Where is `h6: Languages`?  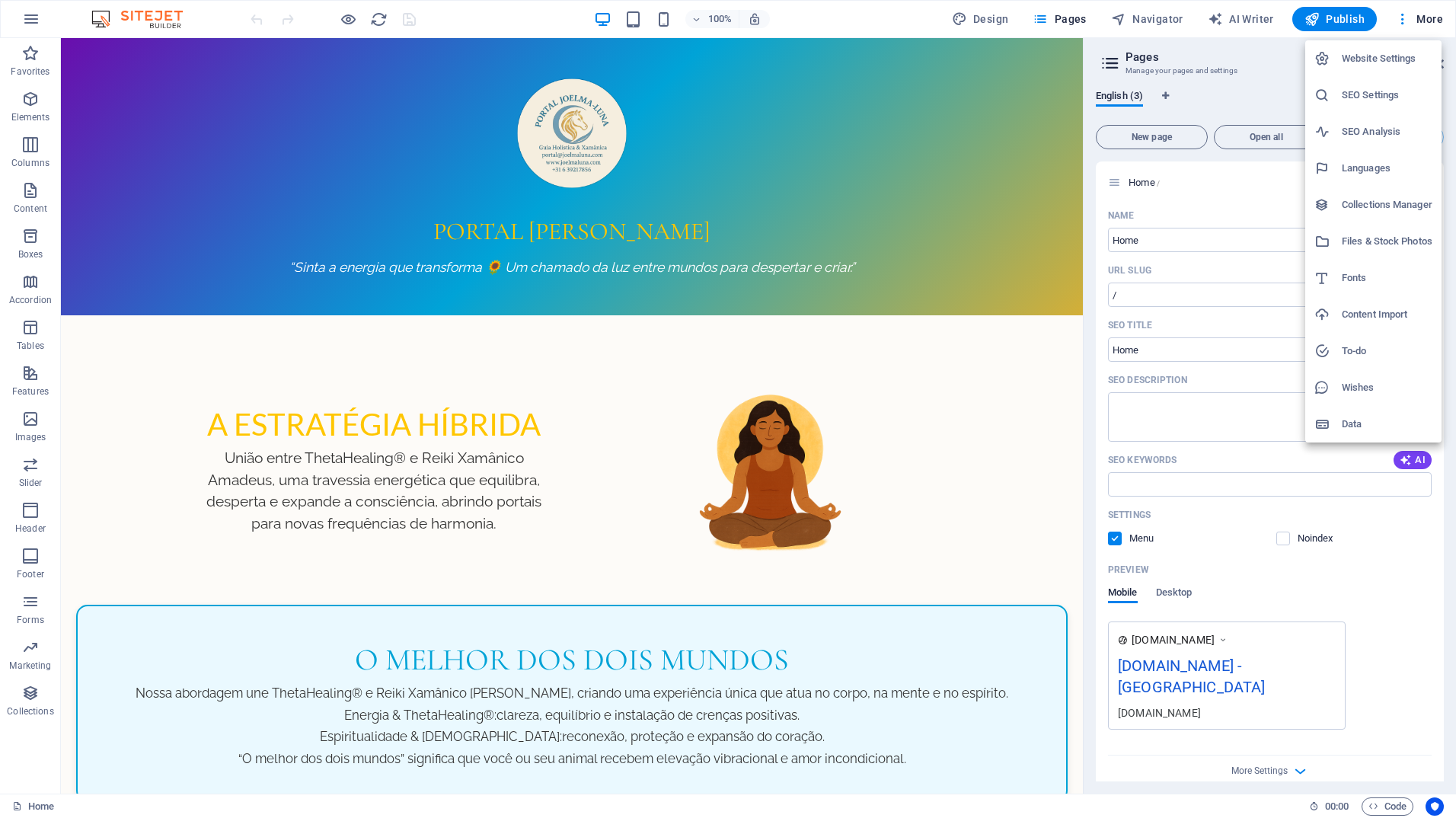
h6: Languages is located at coordinates (1387, 168).